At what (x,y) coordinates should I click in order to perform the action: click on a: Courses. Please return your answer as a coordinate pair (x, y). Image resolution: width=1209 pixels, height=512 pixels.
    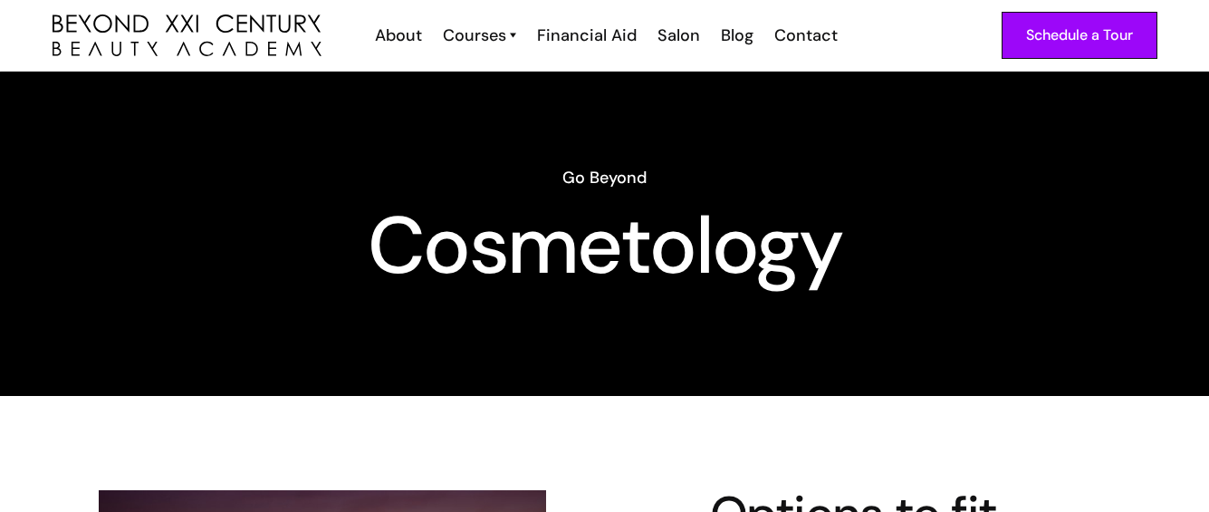
    Looking at the image, I should click on (479, 35).